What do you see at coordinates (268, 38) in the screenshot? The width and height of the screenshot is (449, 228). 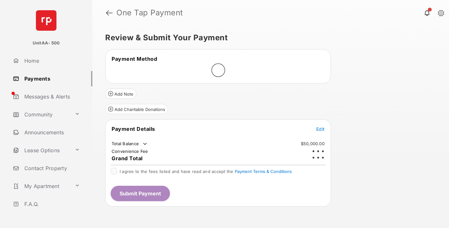 I see `h5: Review & Submit Your Payment` at bounding box center [268, 38].